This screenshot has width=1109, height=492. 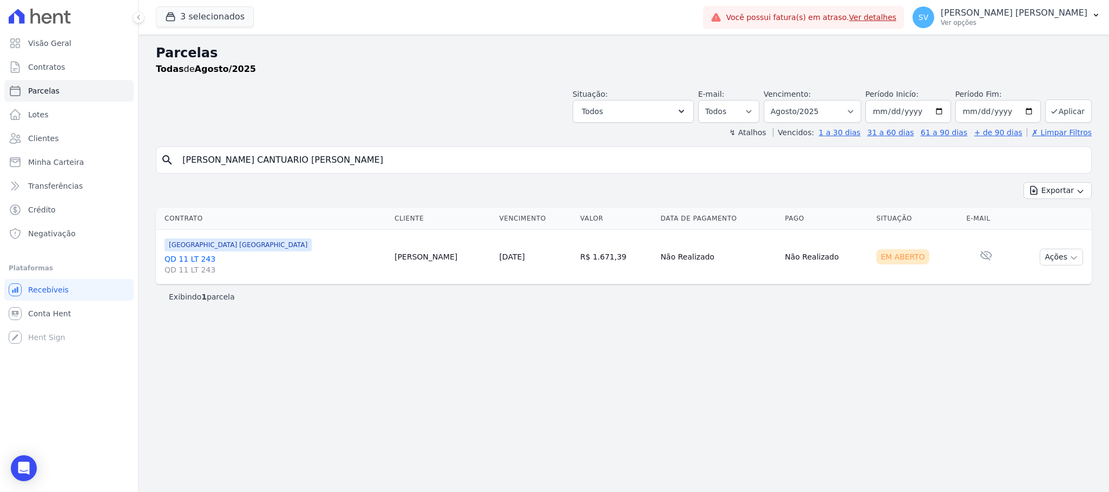 What do you see at coordinates (69, 67) in the screenshot?
I see `a: Contratos` at bounding box center [69, 67].